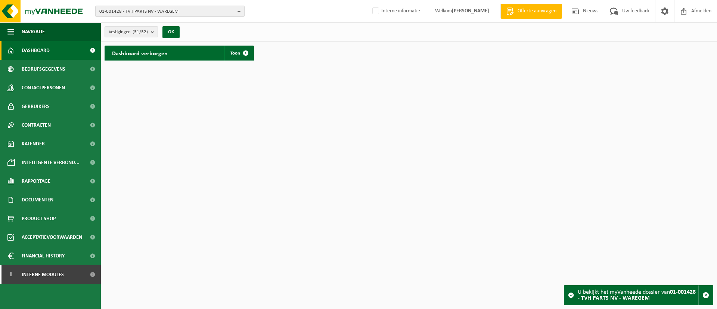  I want to click on button: OK, so click(171, 32).